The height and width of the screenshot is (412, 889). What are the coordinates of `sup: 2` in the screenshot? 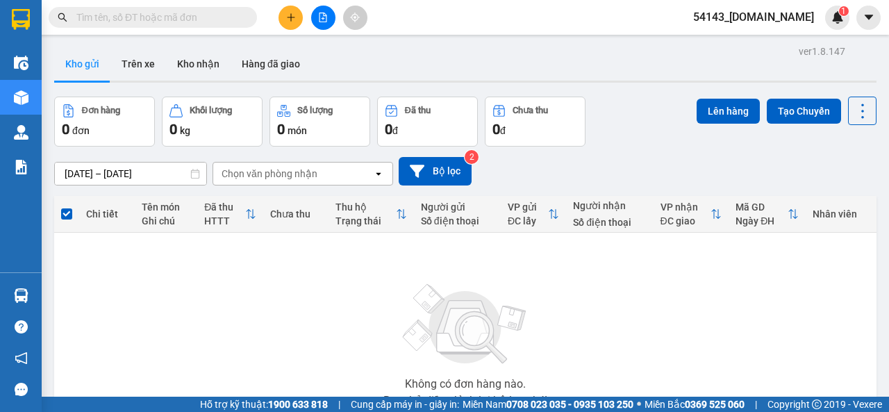 It's located at (471, 157).